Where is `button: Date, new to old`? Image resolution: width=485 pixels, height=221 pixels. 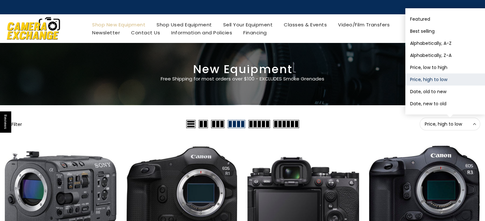
button: Date, new to old is located at coordinates (445, 104).